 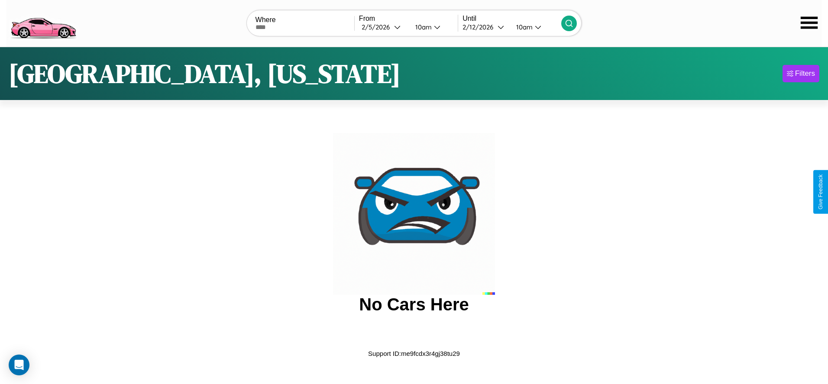 What do you see at coordinates (43, 23) in the screenshot?
I see `img: logo` at bounding box center [43, 23].